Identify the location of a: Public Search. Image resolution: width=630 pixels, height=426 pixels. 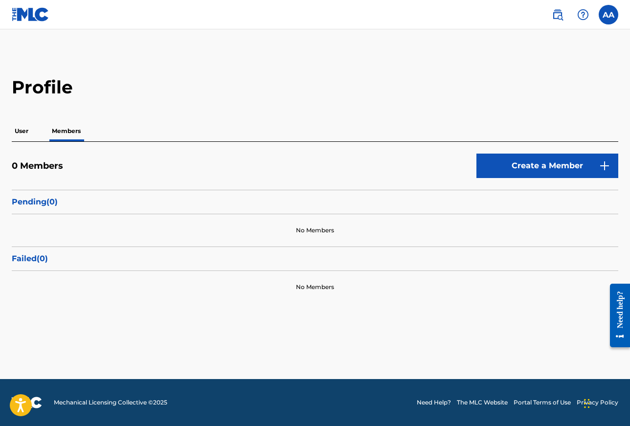
(557, 15).